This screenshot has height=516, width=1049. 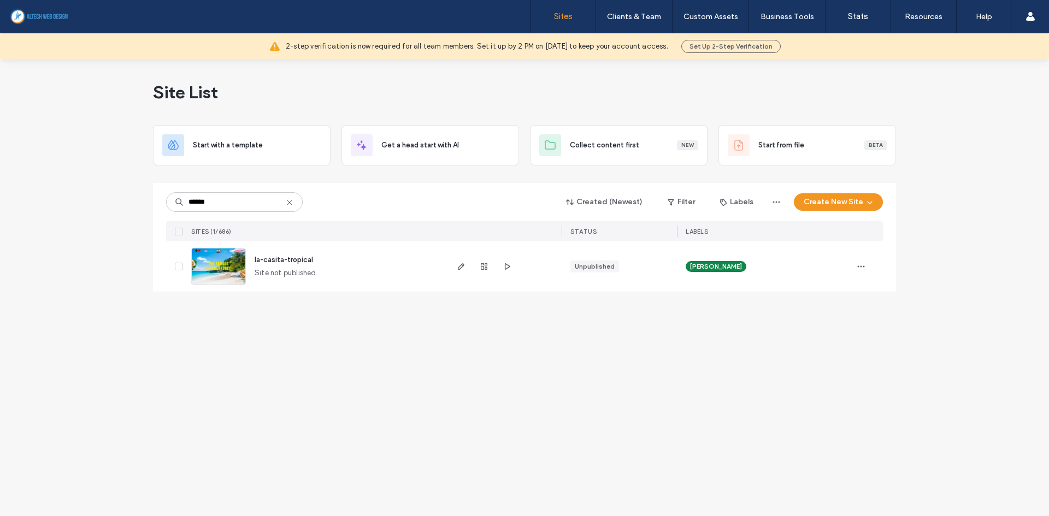 What do you see at coordinates (228, 145) in the screenshot?
I see `span: Start with a template` at bounding box center [228, 145].